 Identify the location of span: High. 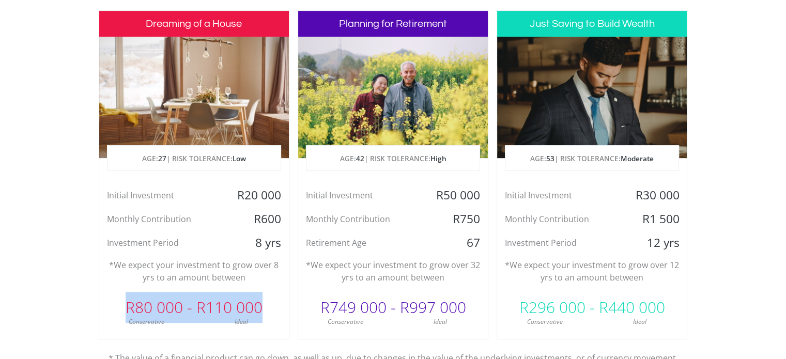
(438, 158).